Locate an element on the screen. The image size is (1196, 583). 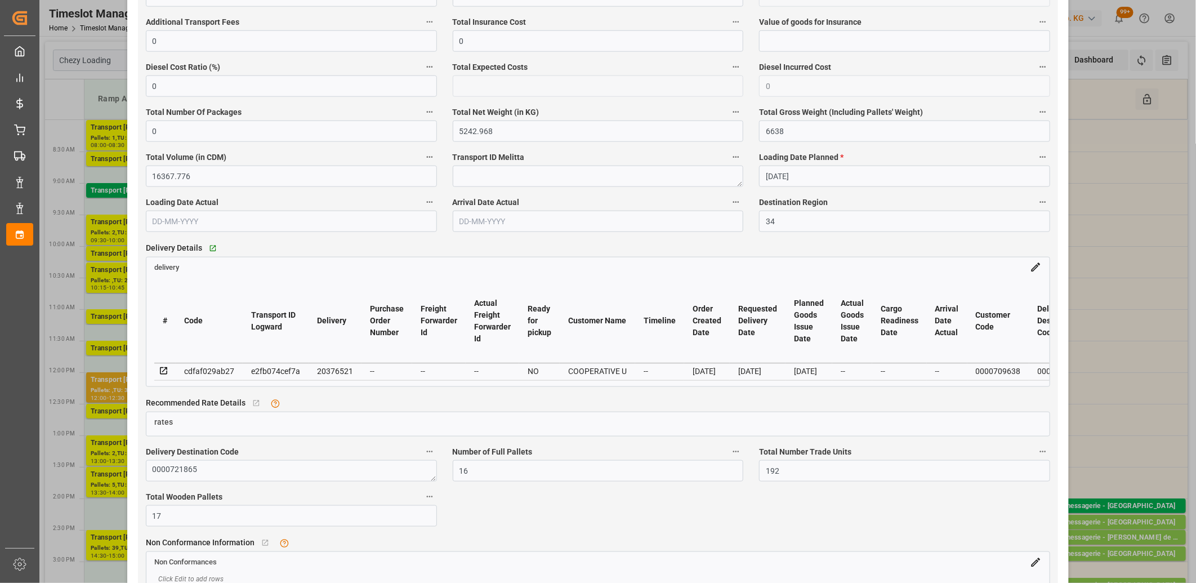
a: rates is located at coordinates (598, 420).